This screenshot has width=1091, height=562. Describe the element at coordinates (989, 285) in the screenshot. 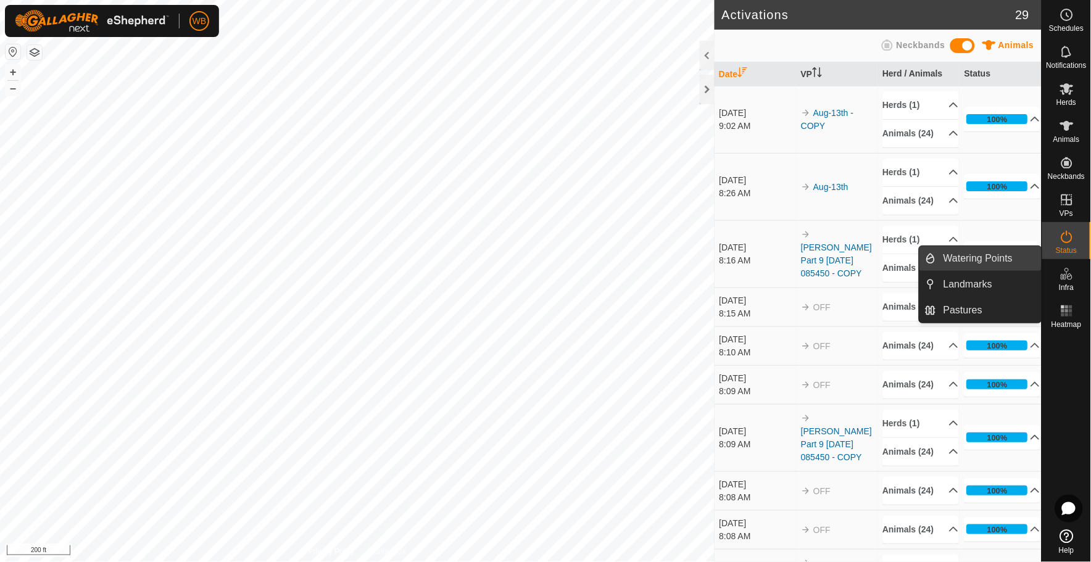

I see `a: Landmarks` at that location.